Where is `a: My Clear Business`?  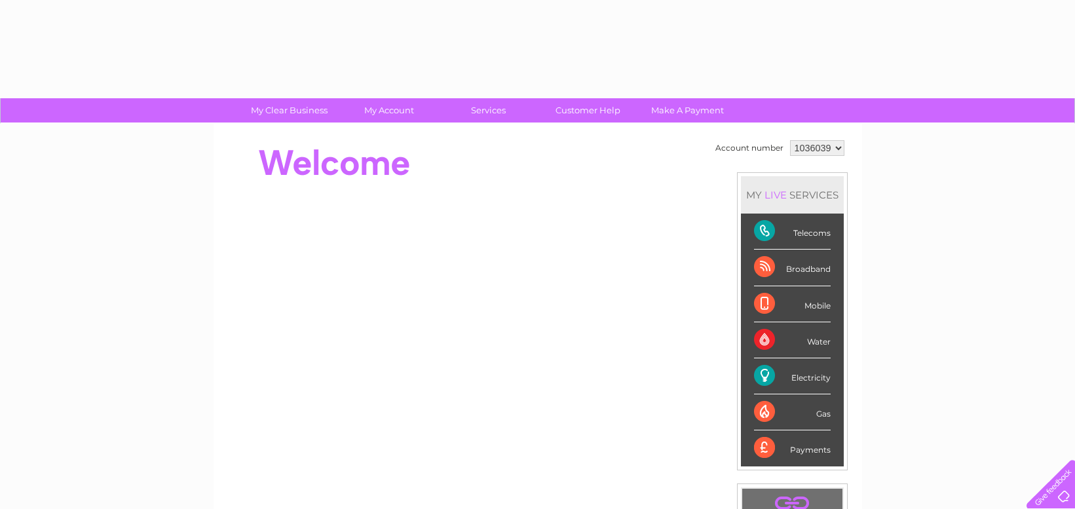 a: My Clear Business is located at coordinates (289, 110).